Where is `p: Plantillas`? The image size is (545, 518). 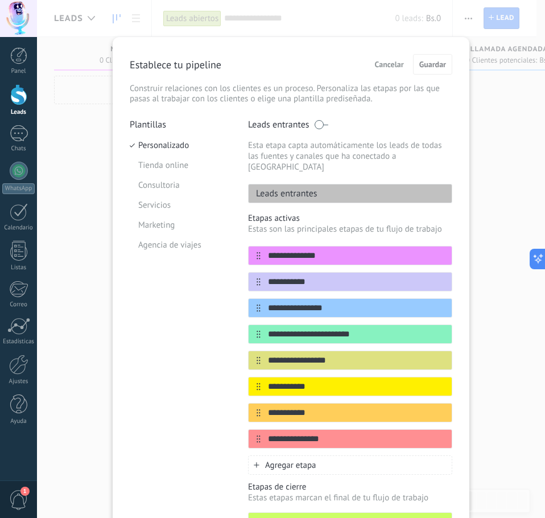 p: Plantillas is located at coordinates (180, 125).